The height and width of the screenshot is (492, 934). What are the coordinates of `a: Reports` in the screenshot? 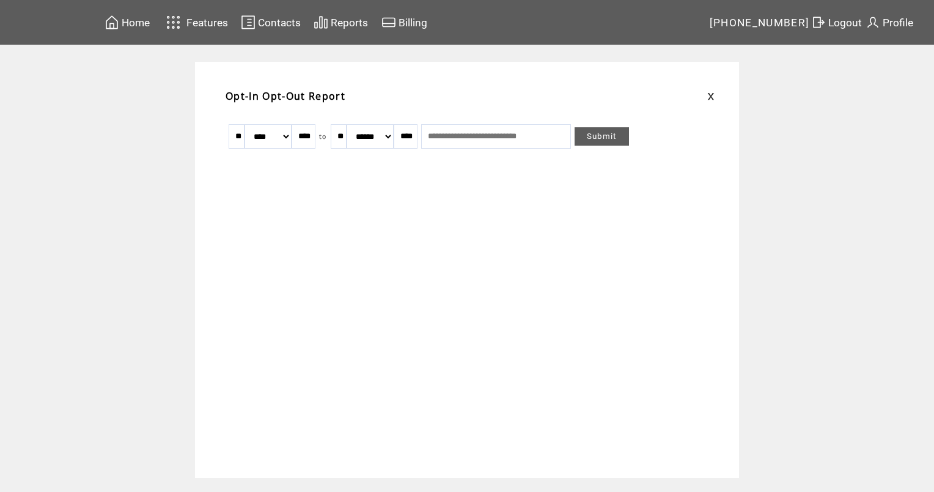 It's located at (341, 22).